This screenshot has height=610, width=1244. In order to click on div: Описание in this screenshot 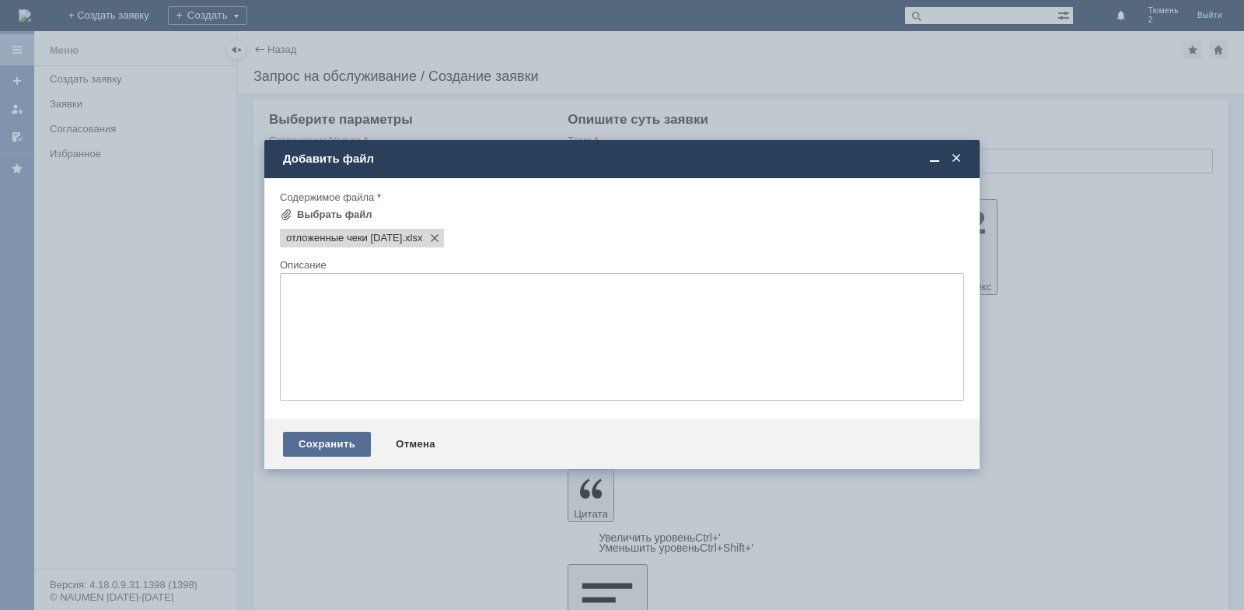, I will do `click(620, 264)`.